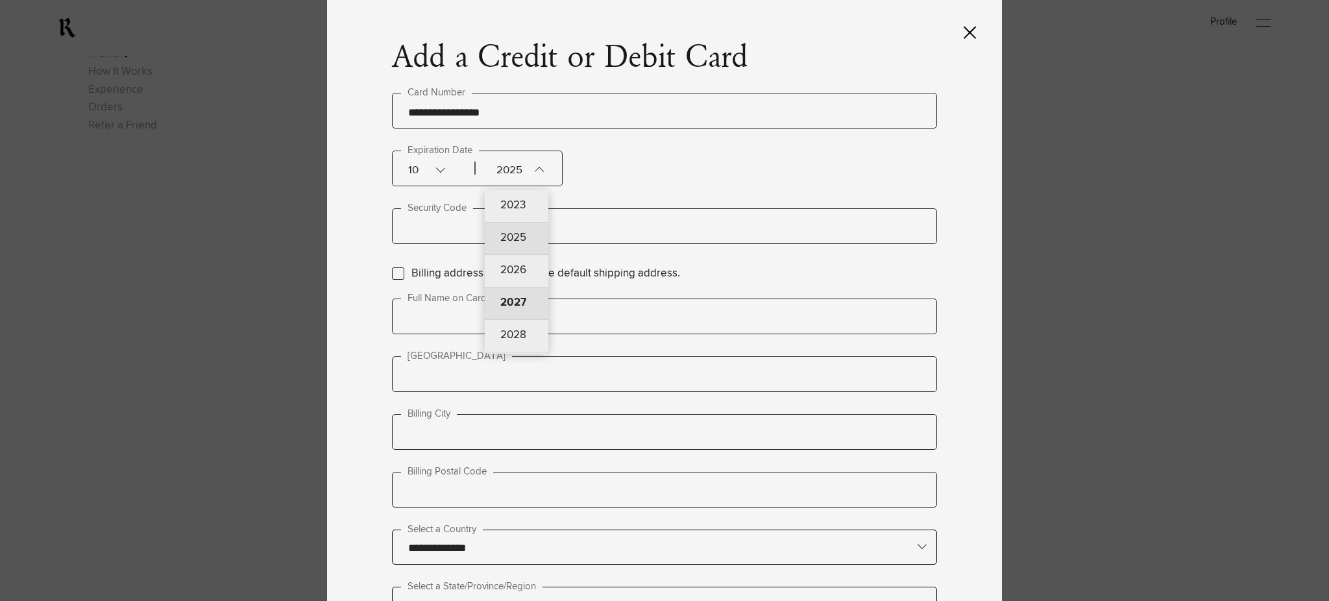 Image resolution: width=1329 pixels, height=601 pixels. I want to click on div: 2026, so click(516, 271).